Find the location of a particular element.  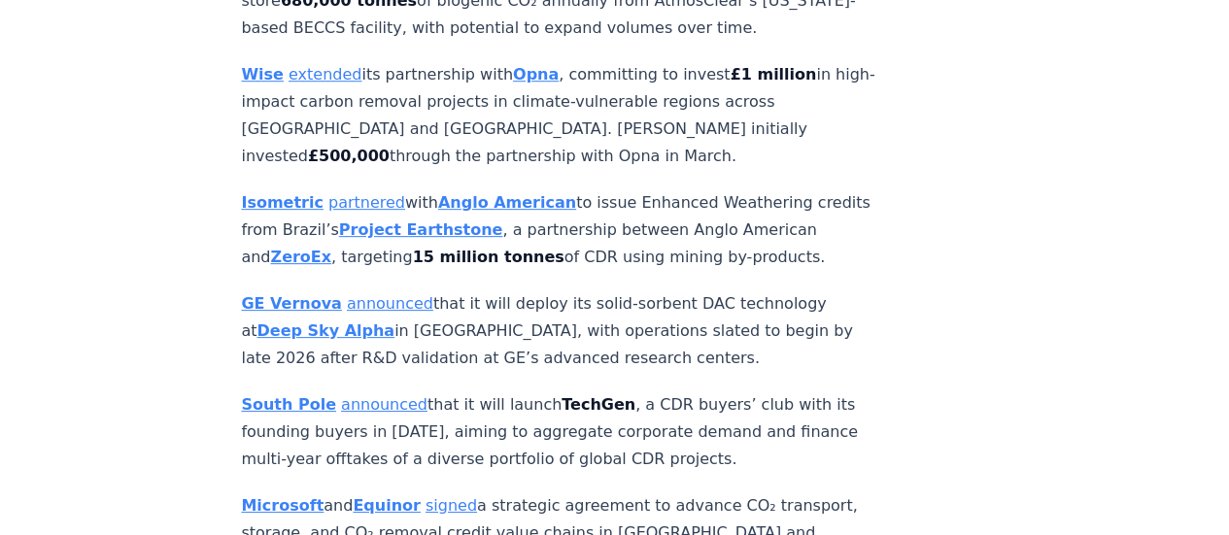

strong: Deep Sky Alpha is located at coordinates (326, 330).